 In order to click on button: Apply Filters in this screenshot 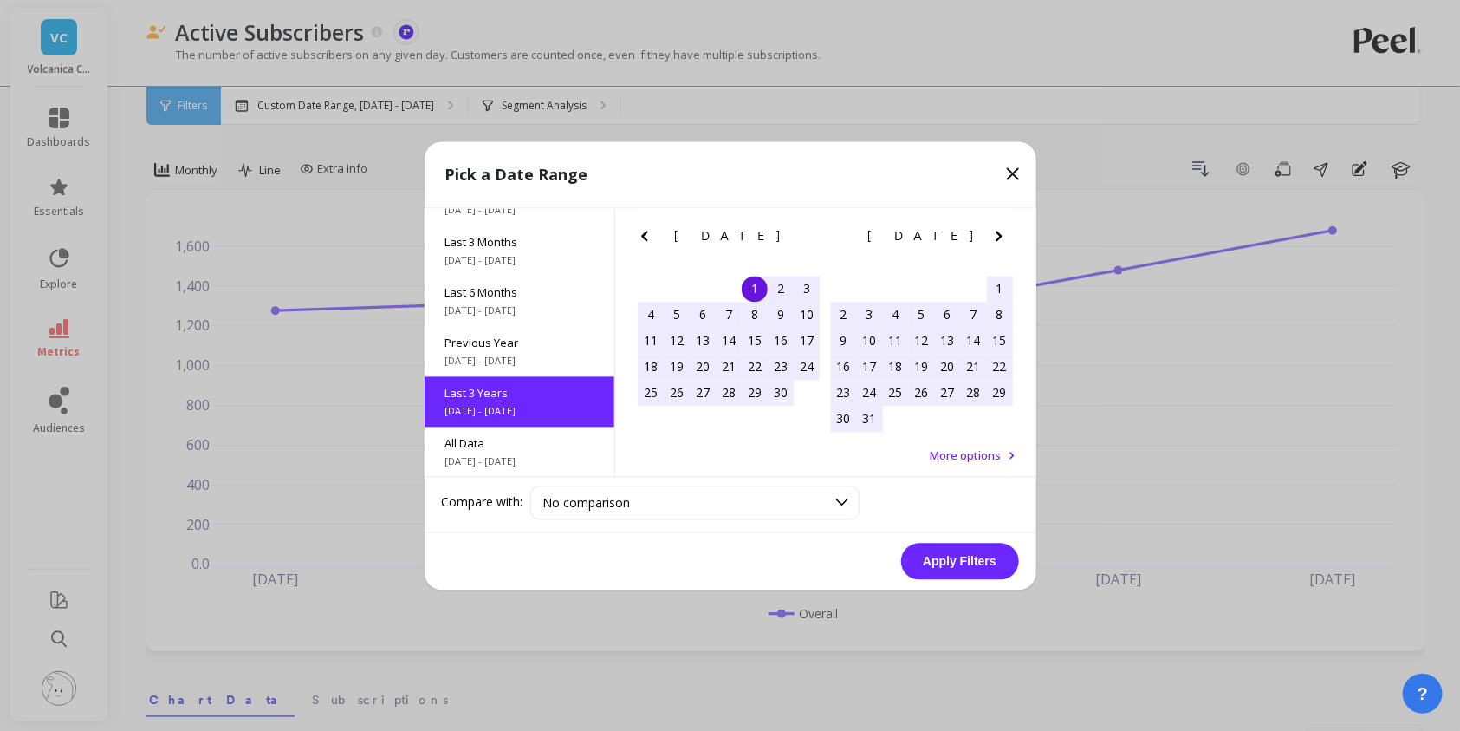, I will do `click(960, 561)`.